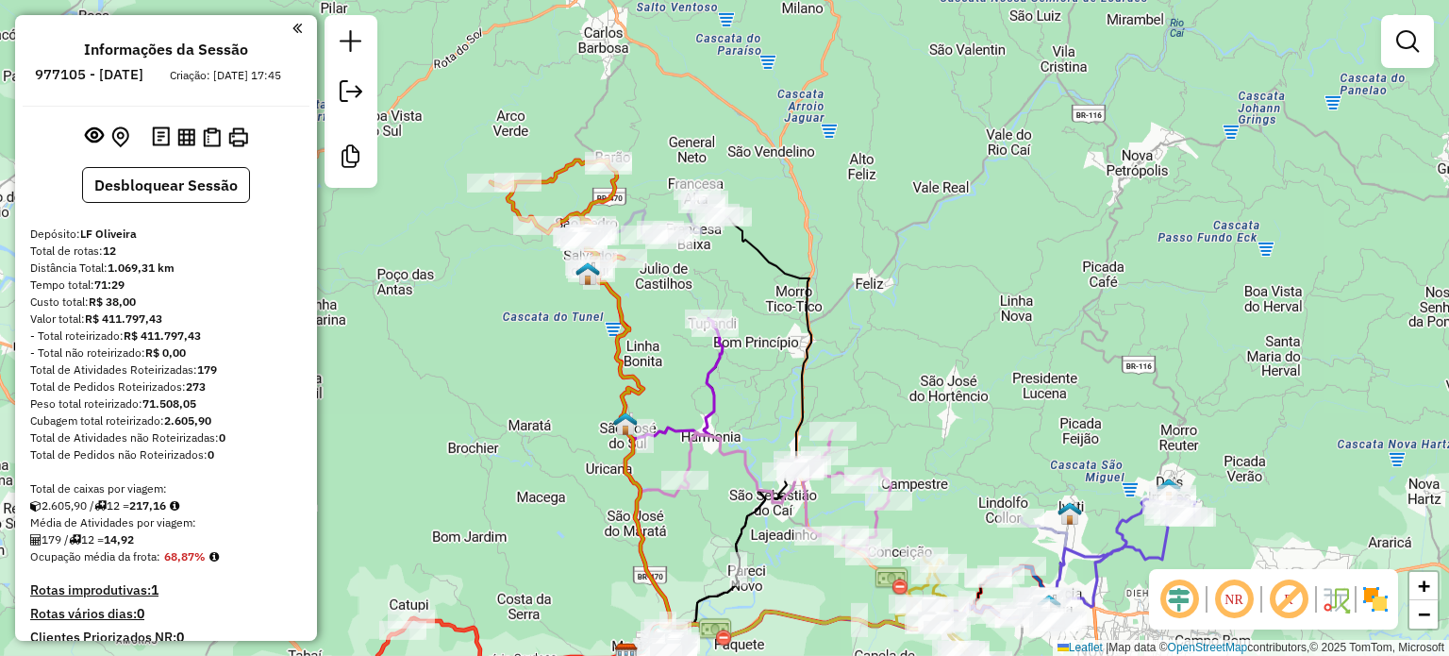  What do you see at coordinates (166, 438) in the screenshot?
I see `div: Total de Atividades não Roteirizadas:` at bounding box center [166, 438].